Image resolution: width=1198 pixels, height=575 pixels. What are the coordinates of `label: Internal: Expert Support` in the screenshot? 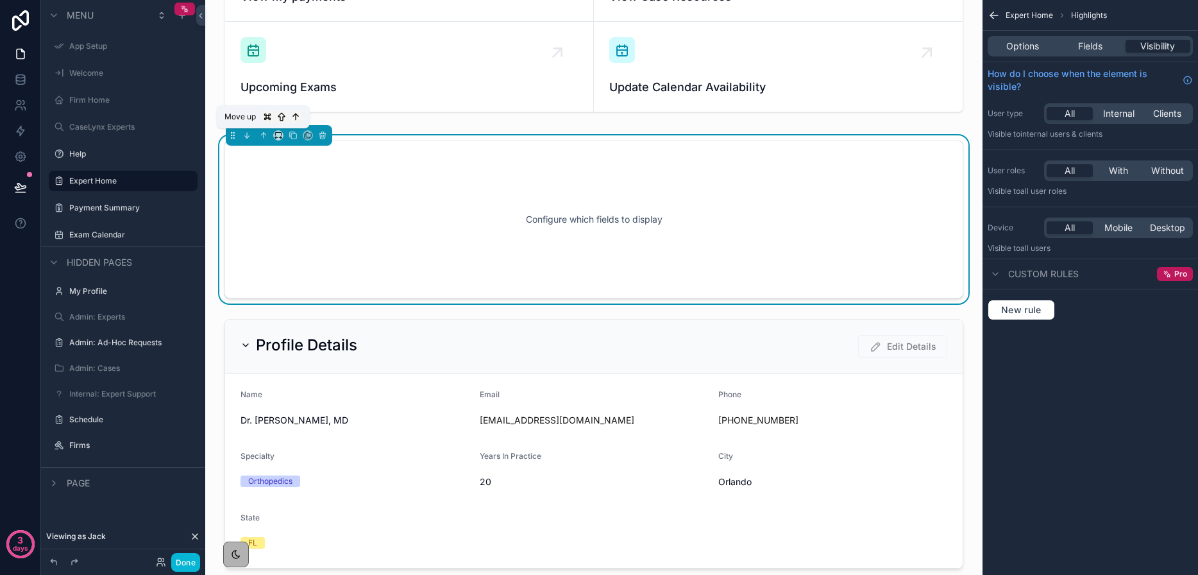 It's located at (132, 394).